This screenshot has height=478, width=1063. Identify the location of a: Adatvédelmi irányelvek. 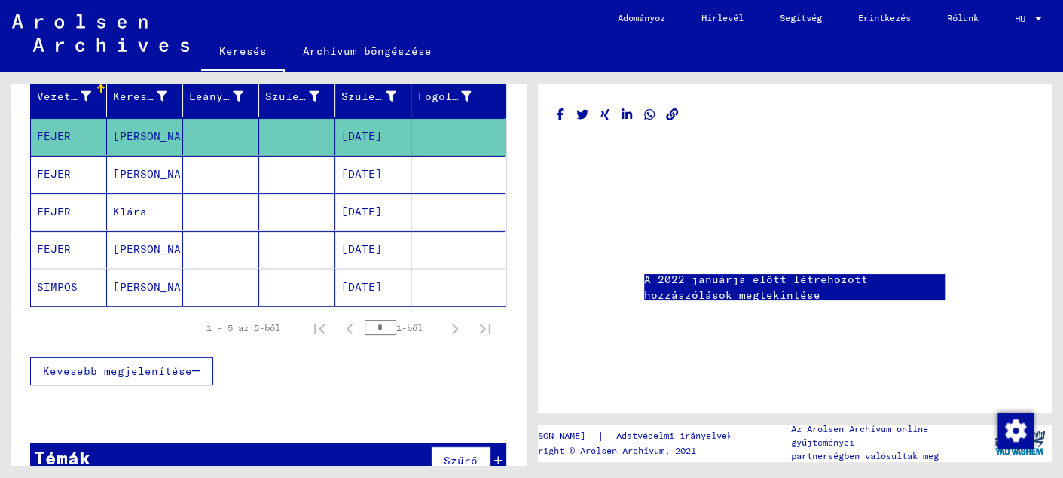
(677, 436).